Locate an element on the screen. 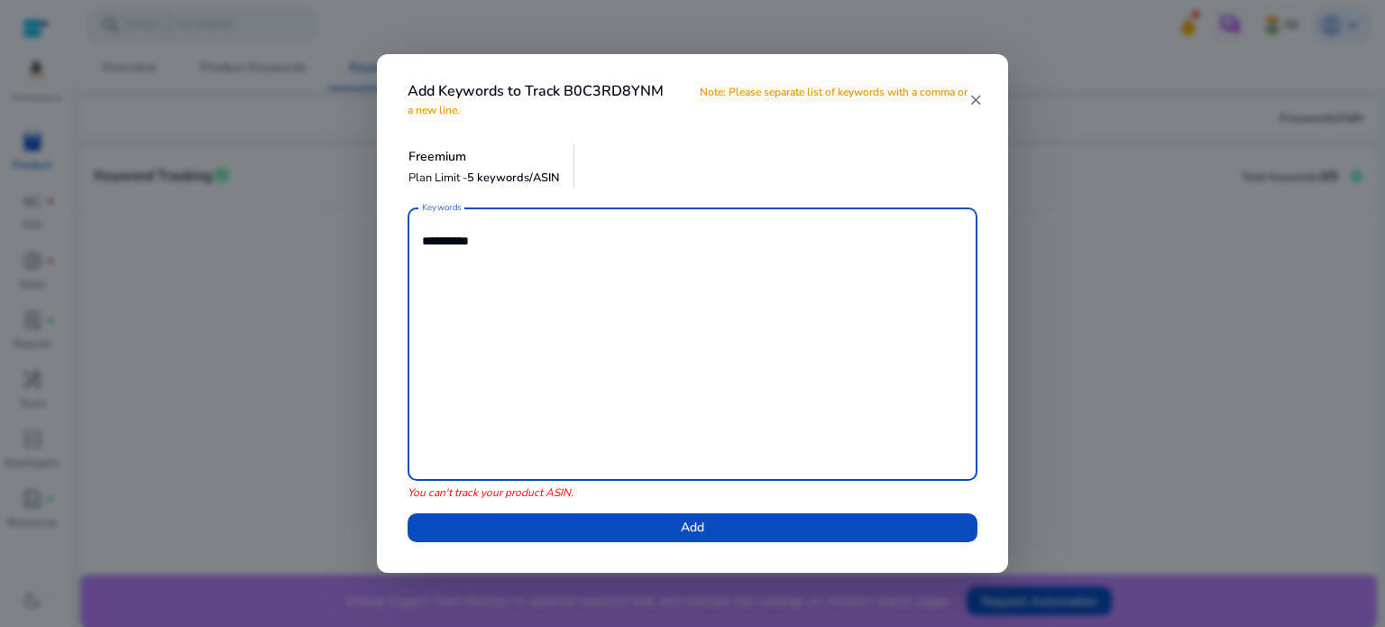 The height and width of the screenshot is (627, 1385). mat-label: Keywords is located at coordinates (442, 207).